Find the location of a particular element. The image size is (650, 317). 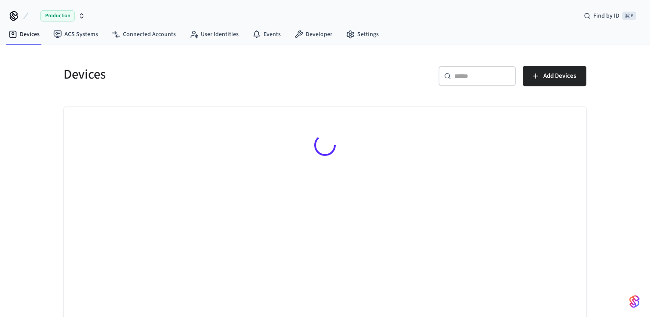

a: ACS Systems is located at coordinates (76, 34).